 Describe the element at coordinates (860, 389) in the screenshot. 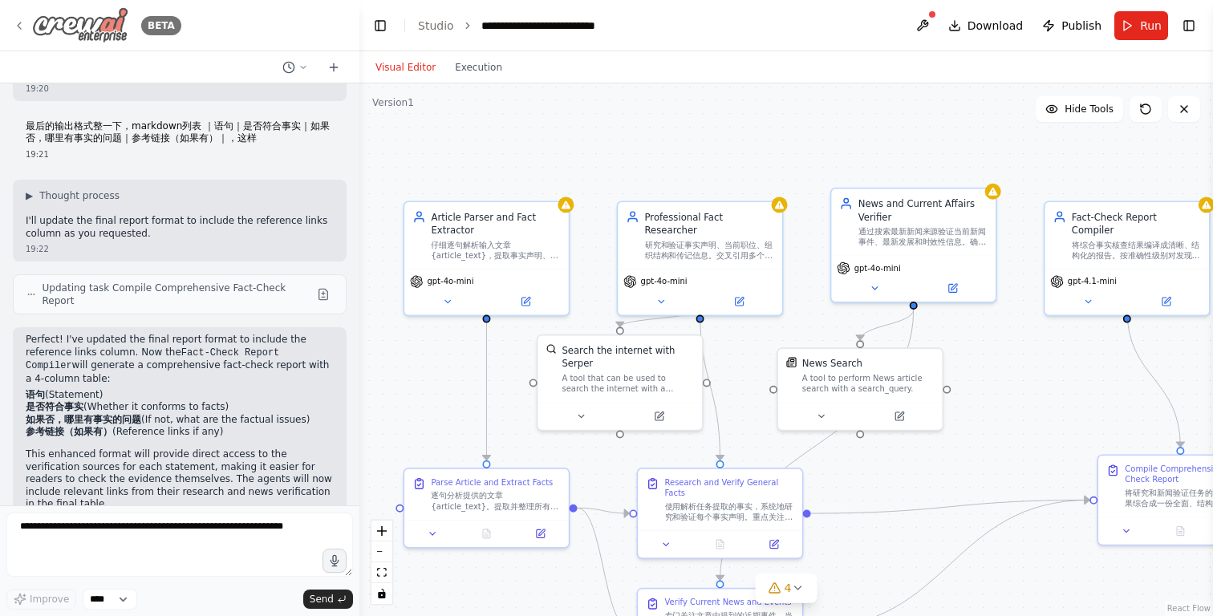

I see `div: SerplyNewsSearchToolNews SearchA tool to perform News article search with a search_query.` at that location.